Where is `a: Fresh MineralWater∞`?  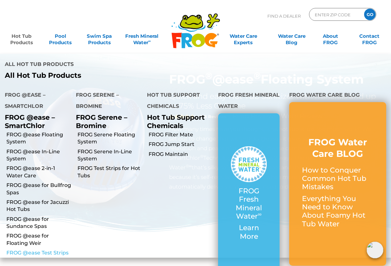
a: Fresh MineralWater∞ is located at coordinates (142, 36).